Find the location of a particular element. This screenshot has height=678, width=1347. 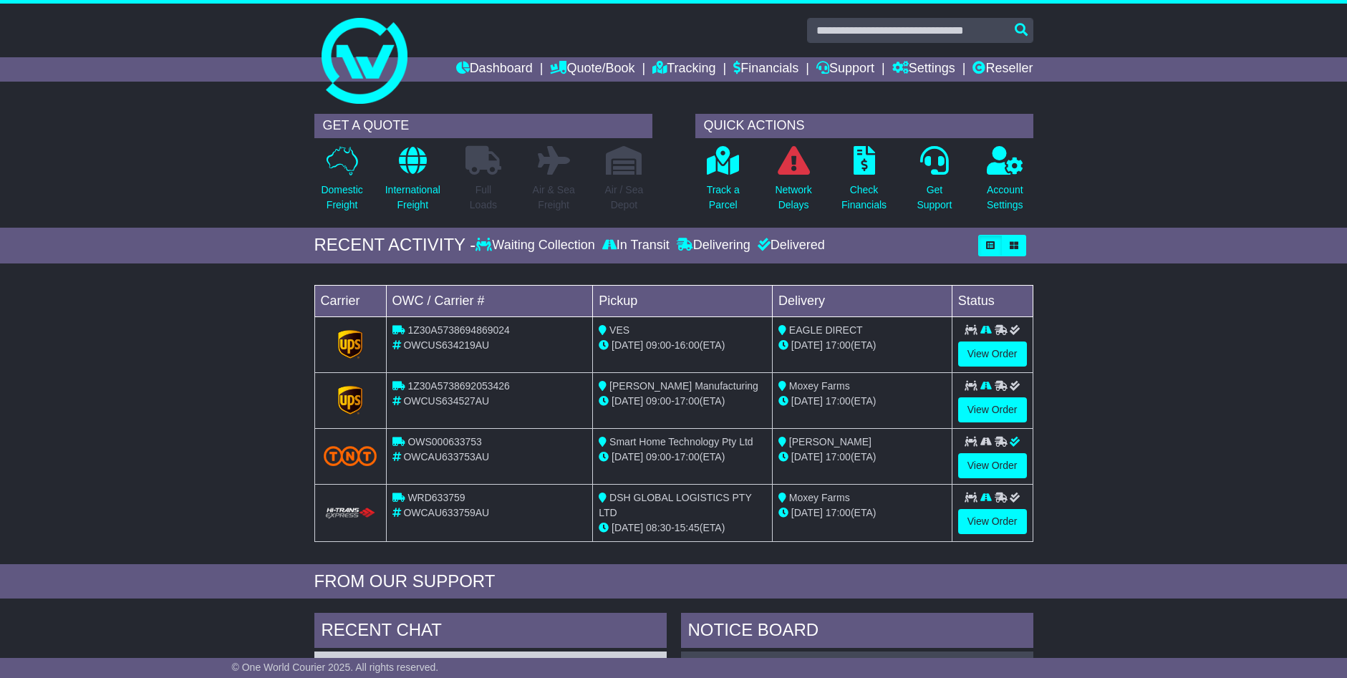

a: GetSupport is located at coordinates (934, 183).